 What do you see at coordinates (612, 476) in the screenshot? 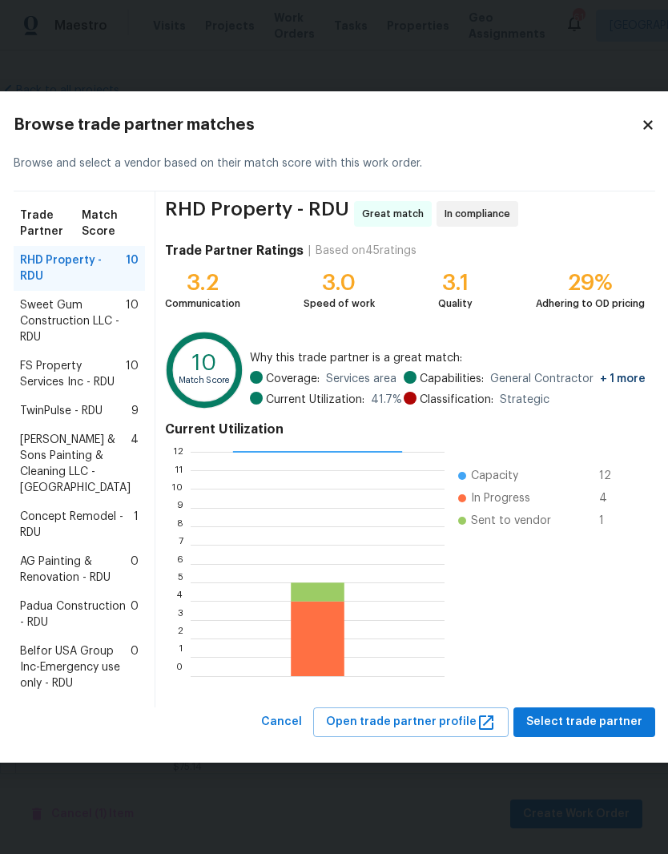
I see `span: 12` at bounding box center [612, 476].